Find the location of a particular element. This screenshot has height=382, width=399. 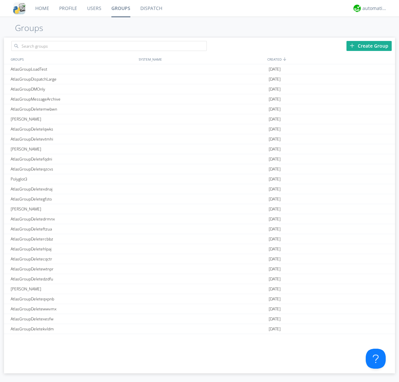

div: AtlasGroupDeletewtnpr is located at coordinates (73, 268).